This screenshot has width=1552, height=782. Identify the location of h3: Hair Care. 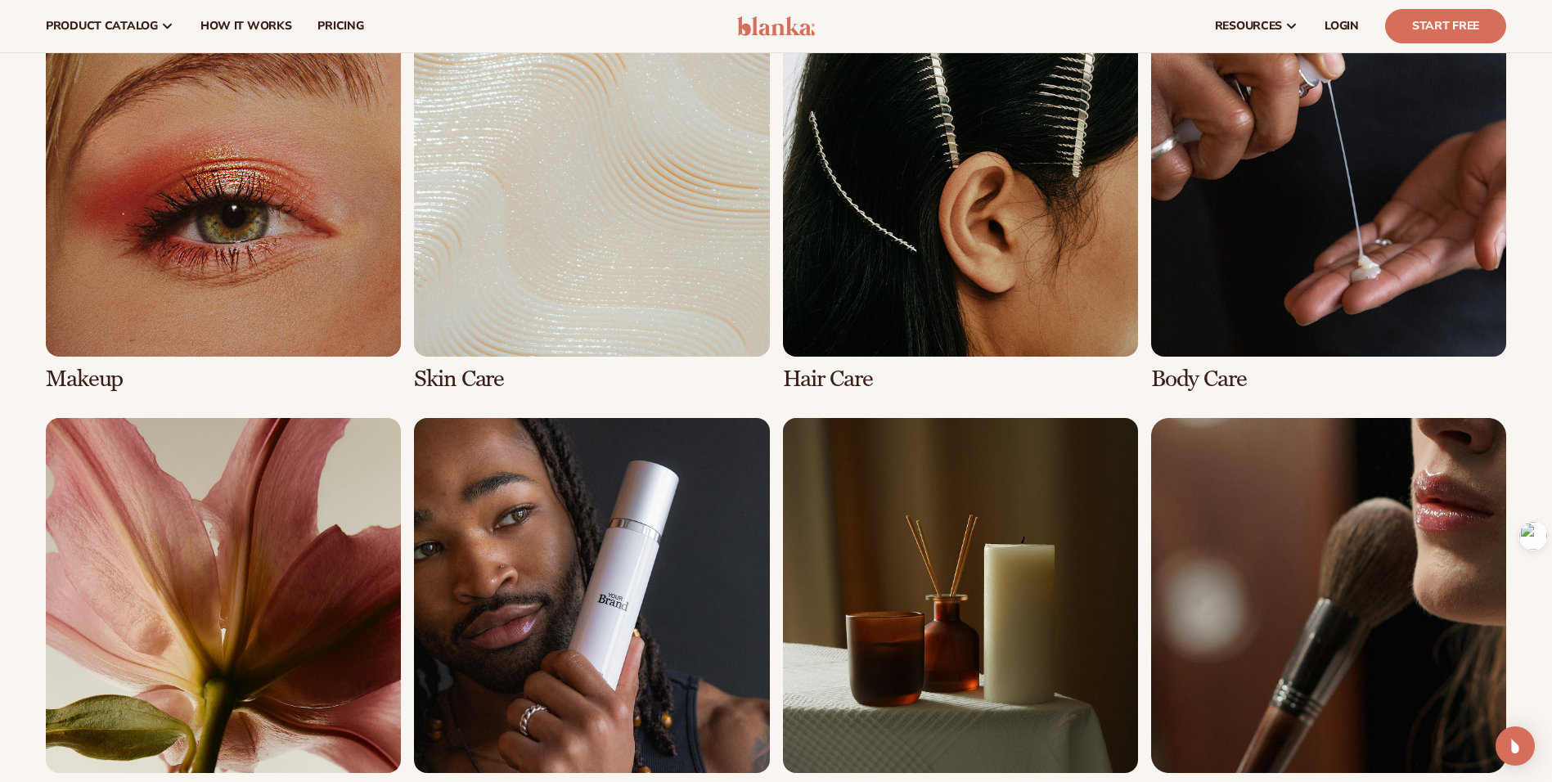
(960, 379).